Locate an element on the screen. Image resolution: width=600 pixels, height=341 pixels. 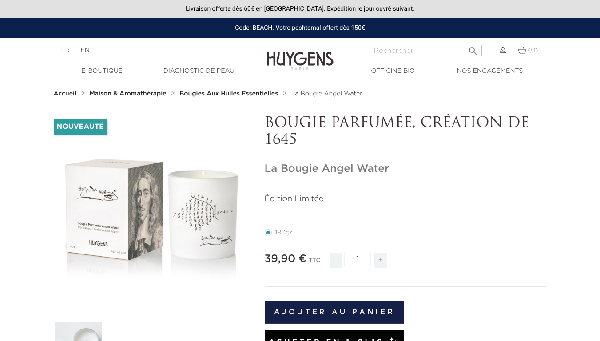
a: Officine Bio is located at coordinates (393, 71).